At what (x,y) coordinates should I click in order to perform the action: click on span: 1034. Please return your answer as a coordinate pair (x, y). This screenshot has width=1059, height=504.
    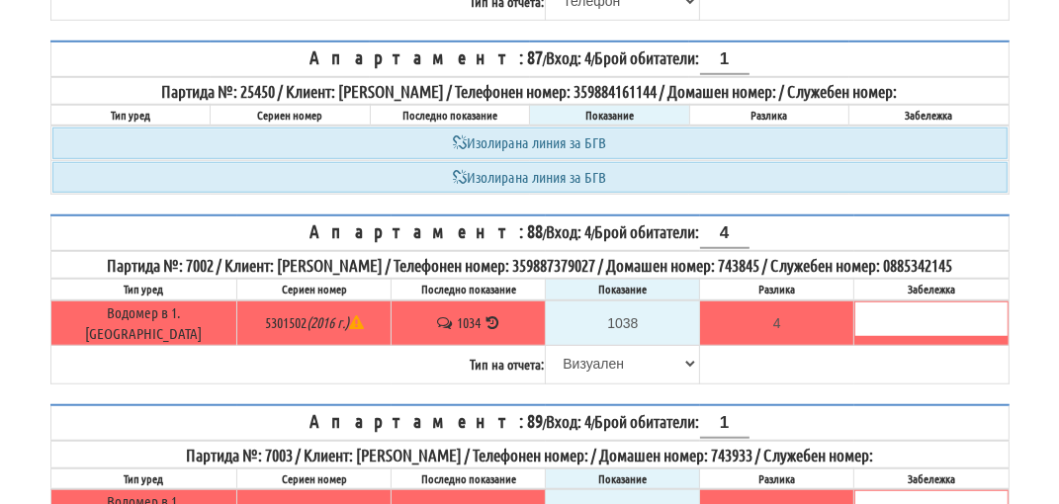
    Looking at the image, I should click on (469, 322).